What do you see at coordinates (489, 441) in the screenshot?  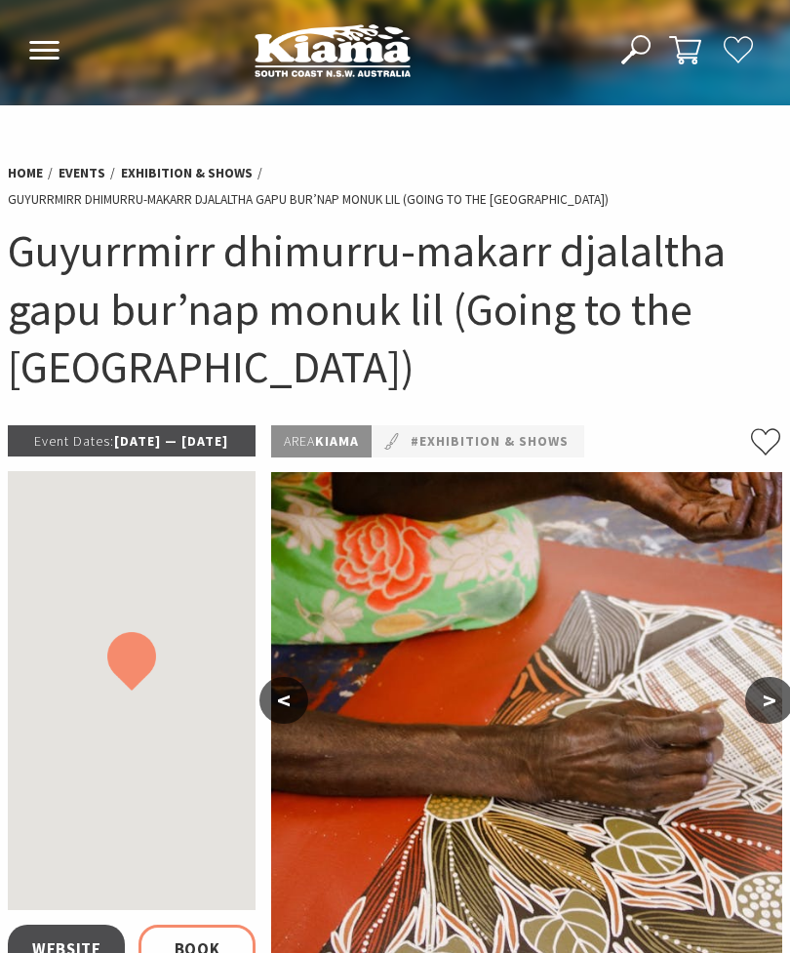 I see `a: #Exhibition & Shows` at bounding box center [489, 441].